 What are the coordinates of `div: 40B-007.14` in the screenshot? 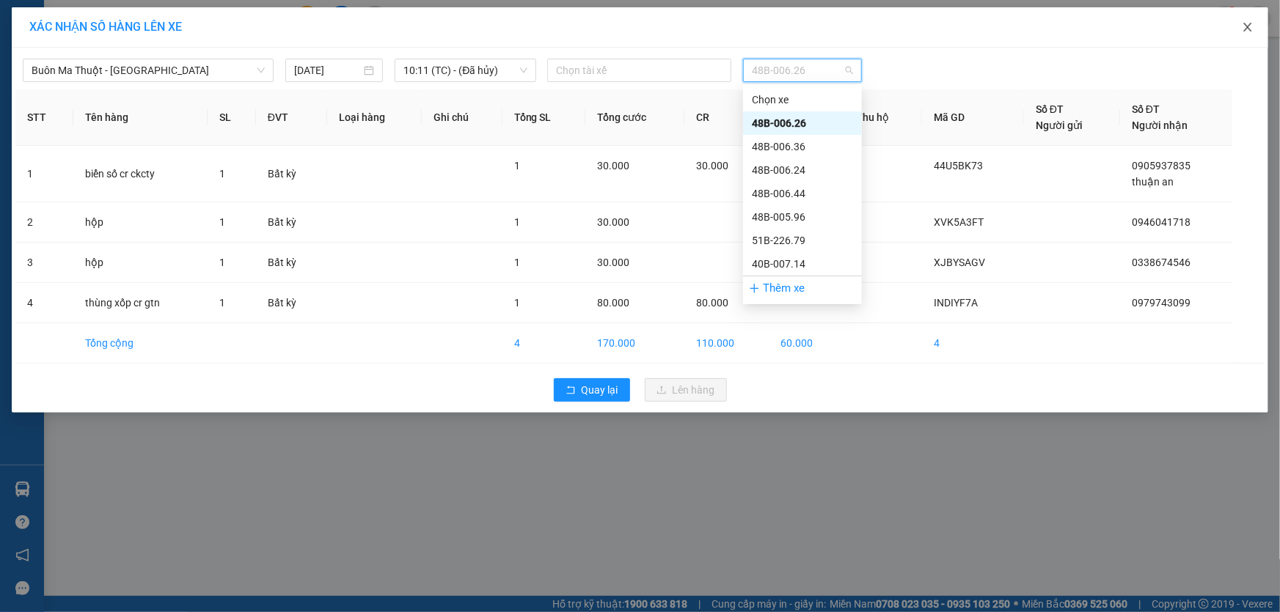 It's located at (802, 264).